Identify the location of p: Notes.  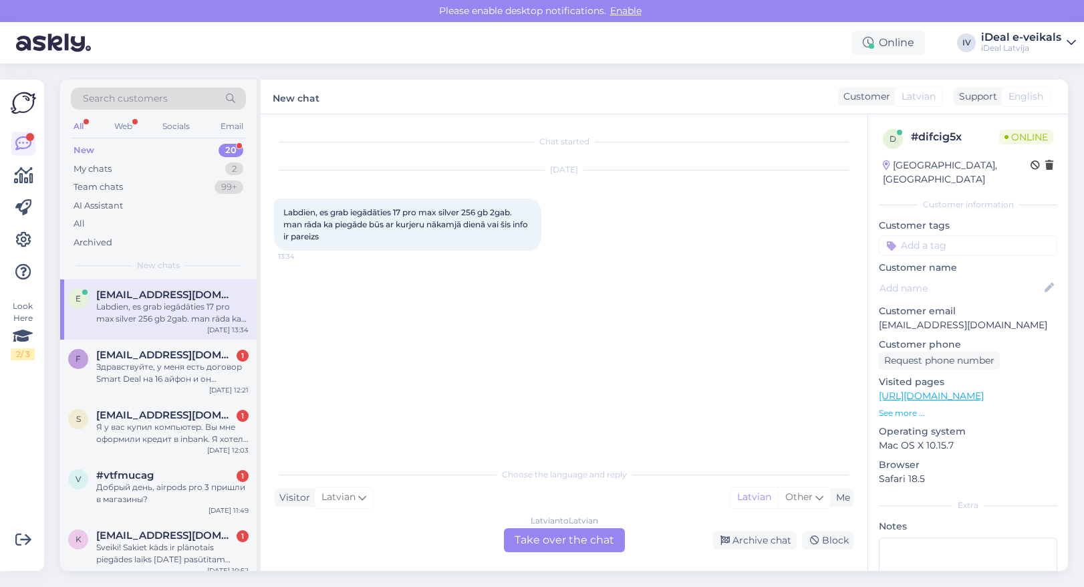
(967, 526).